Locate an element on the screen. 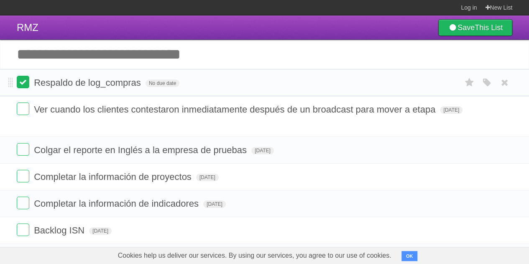 This screenshot has width=529, height=264. span: Completar la información de indicadores is located at coordinates (117, 203).